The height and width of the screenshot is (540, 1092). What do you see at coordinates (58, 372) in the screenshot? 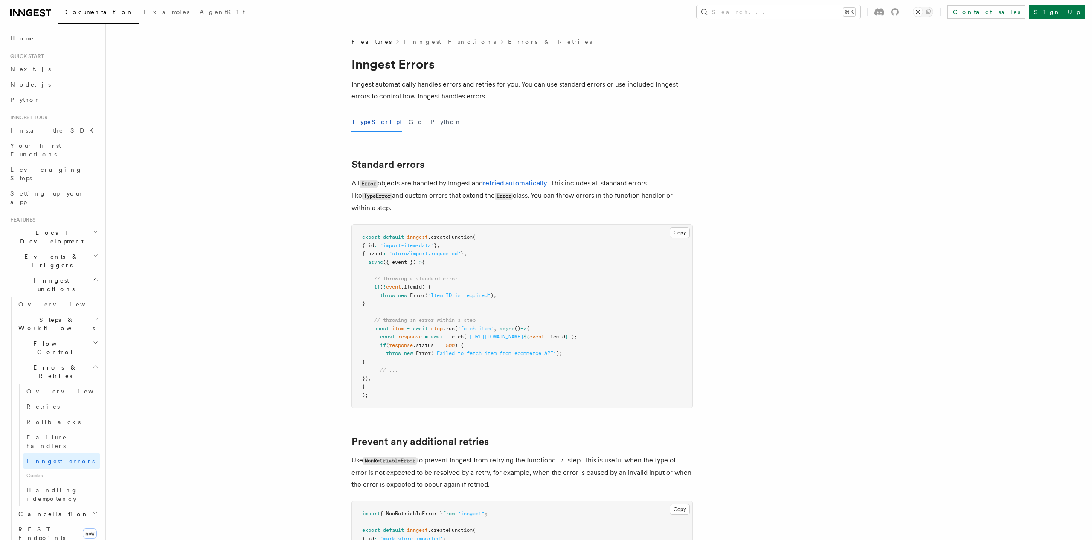
I see `button: Errors & Retries` at bounding box center [58, 372].